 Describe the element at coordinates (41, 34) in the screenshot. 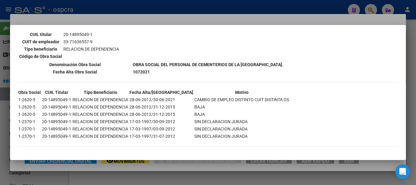

I see `th: CUIL titular` at that location.